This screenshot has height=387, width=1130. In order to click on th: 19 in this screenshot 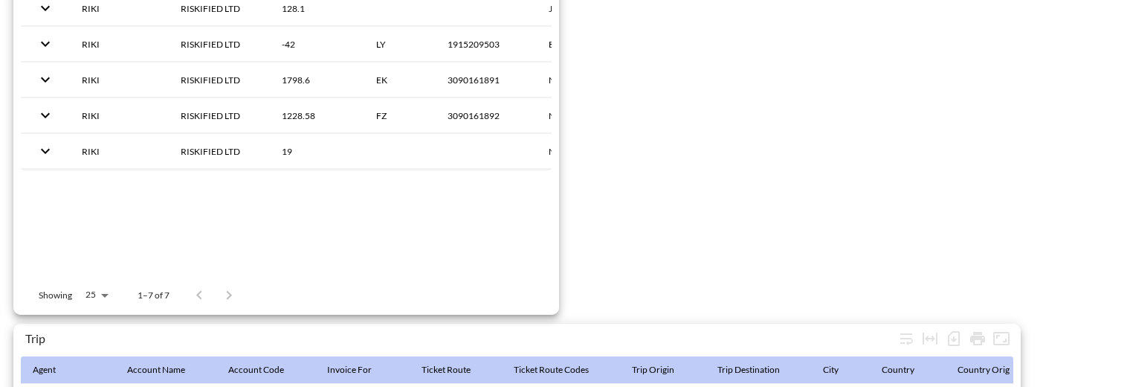, I will do `click(317, 151)`.